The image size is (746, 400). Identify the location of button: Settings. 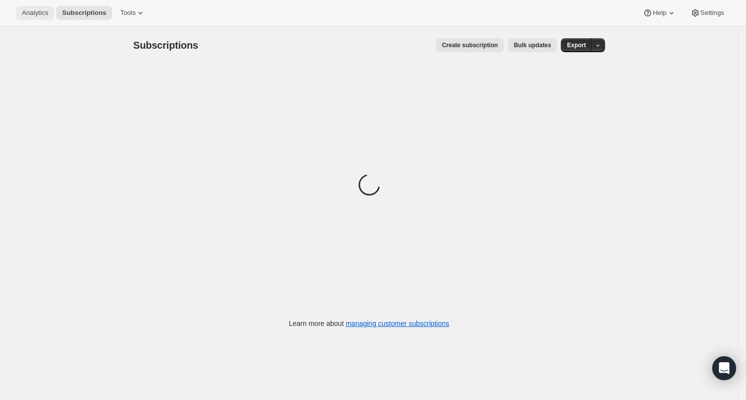
(708, 13).